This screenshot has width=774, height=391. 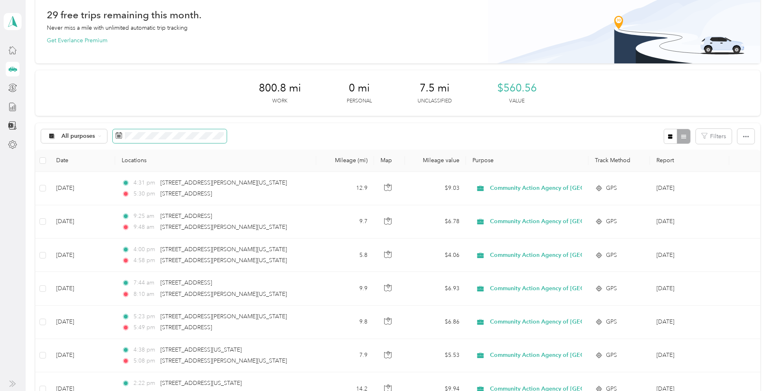 I want to click on td: $9.03, so click(x=435, y=189).